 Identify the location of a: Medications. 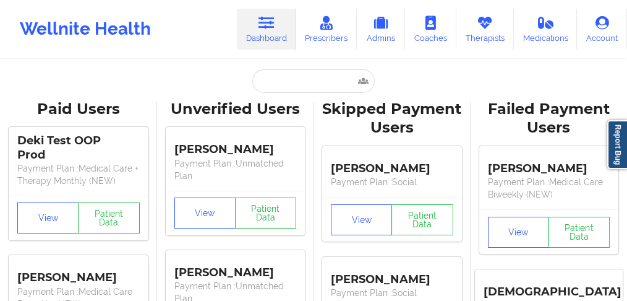
(546, 29).